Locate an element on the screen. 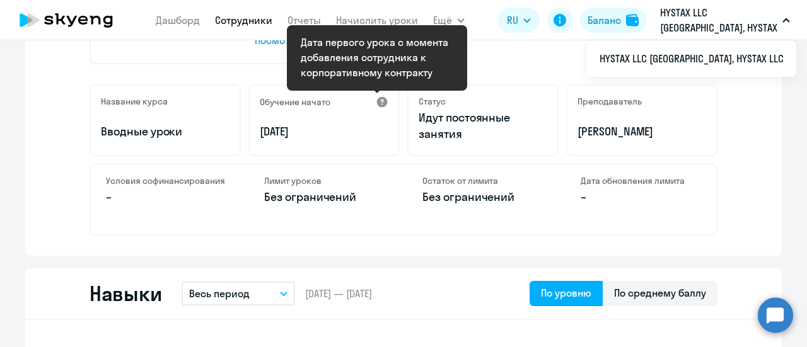  h4: Дата обновления лимита is located at coordinates (640, 181).